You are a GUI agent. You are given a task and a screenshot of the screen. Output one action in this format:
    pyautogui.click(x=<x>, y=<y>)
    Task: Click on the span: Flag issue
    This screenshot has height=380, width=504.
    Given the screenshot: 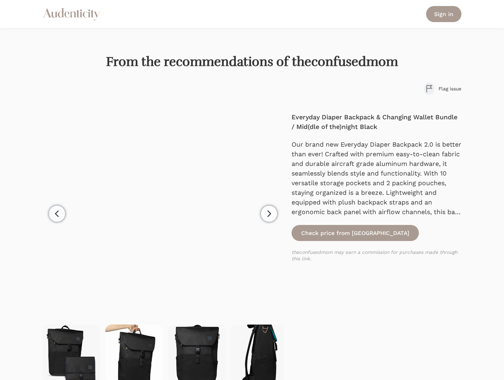 What is the action you would take?
    pyautogui.click(x=450, y=89)
    